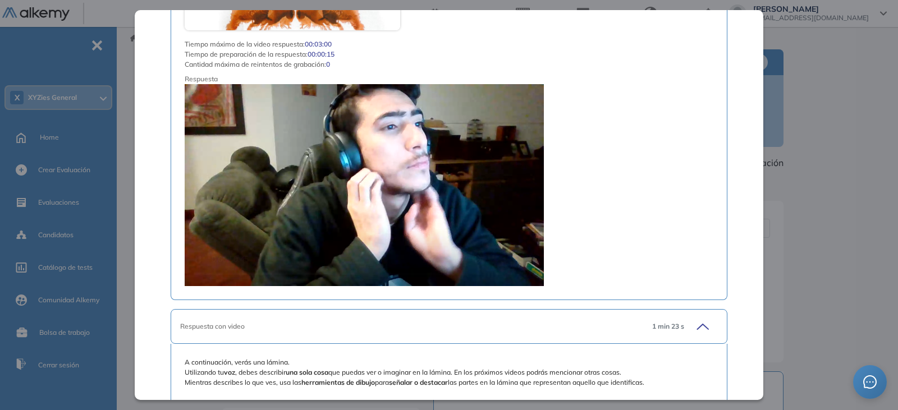  I want to click on span: Tiempo de preparación de la respuesta :, so click(246, 54).